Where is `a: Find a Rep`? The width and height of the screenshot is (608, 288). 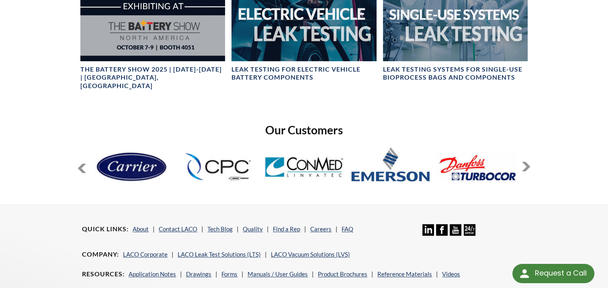 a: Find a Rep is located at coordinates (287, 229).